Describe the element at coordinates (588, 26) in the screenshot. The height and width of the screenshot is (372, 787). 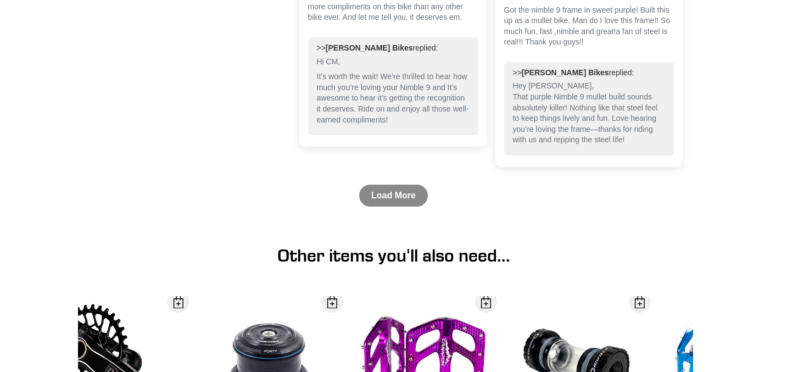
I see `p: Got the nimble 9 frame in sweet purple! Built this up as a mullet bike. Man do I love this frame!...` at that location.